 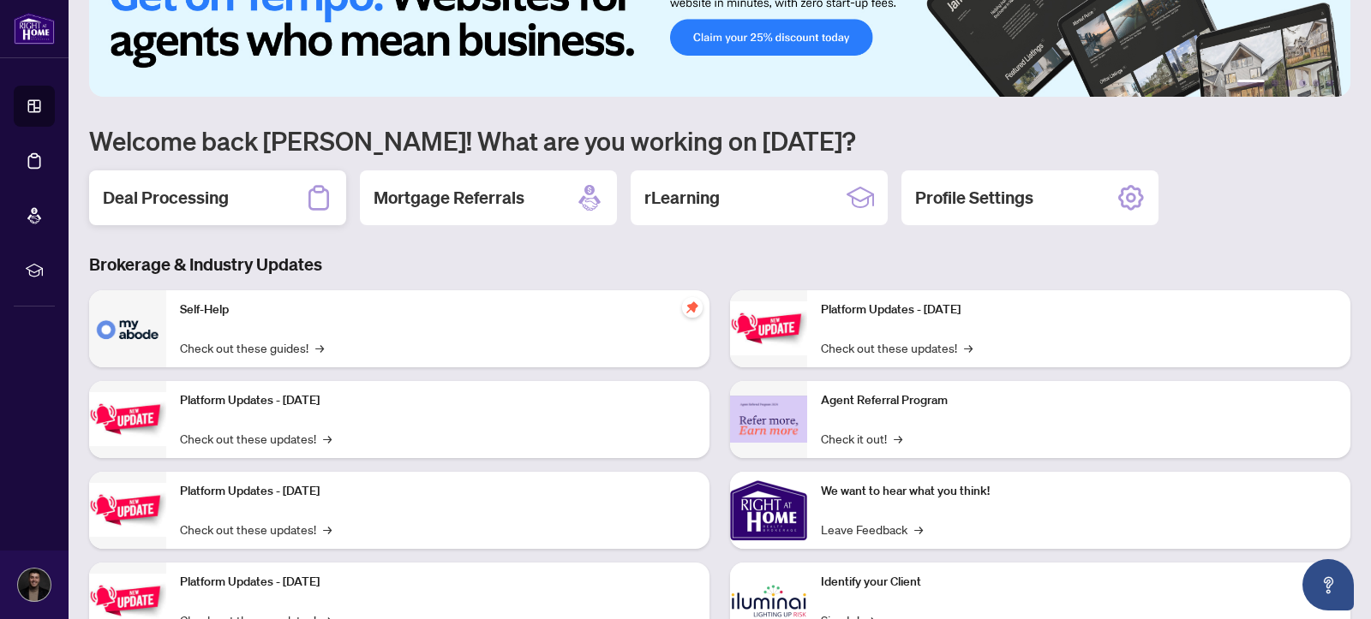 I want to click on img: We want to hear what you think!, so click(x=769, y=511).